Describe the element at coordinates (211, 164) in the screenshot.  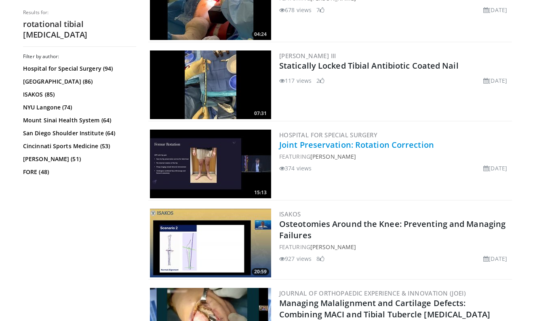
I see `img: c3edf8f0-1d4b-41b3-a616-7a9bf7c219d9.300x170_q85_crop-smart_upscale.jpg` at that location.